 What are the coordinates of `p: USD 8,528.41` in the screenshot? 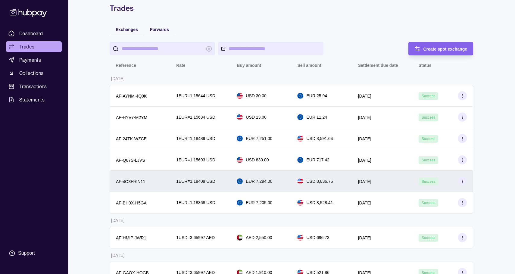 It's located at (319, 203).